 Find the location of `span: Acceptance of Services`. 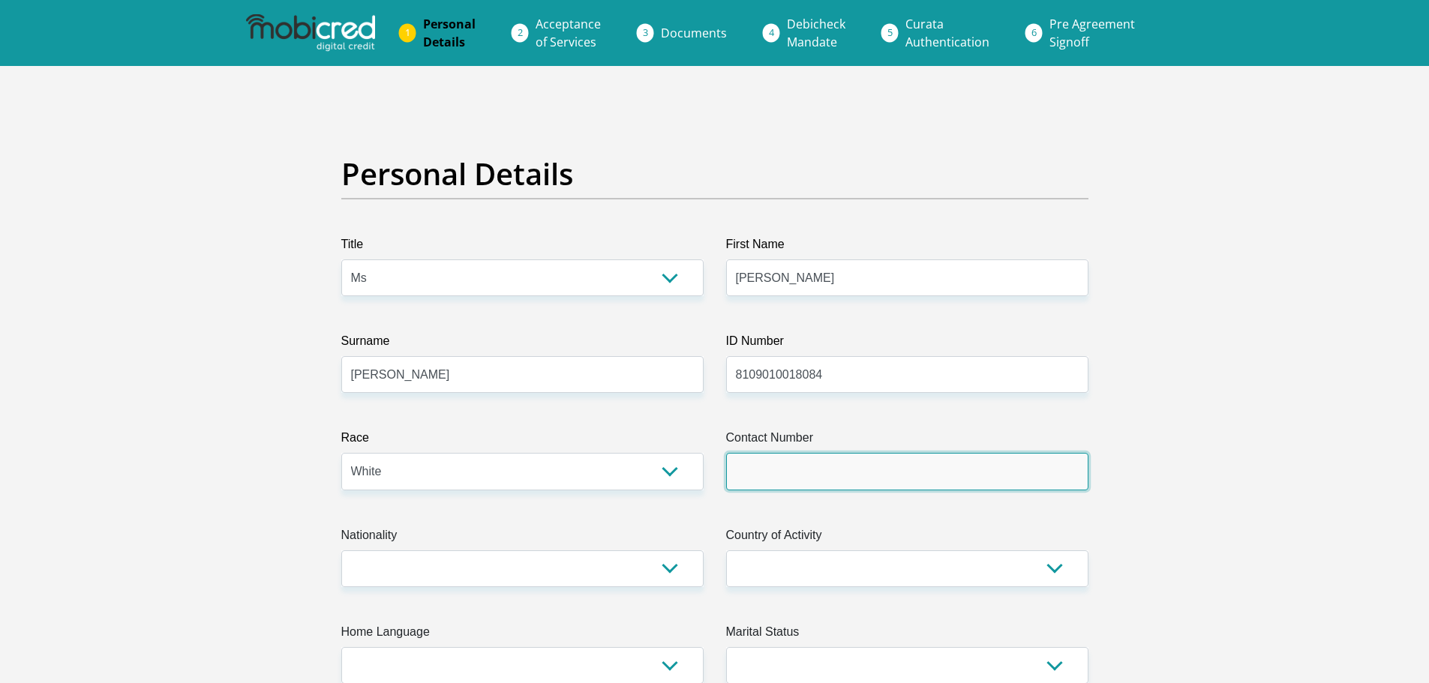

span: Acceptance of Services is located at coordinates (568, 33).